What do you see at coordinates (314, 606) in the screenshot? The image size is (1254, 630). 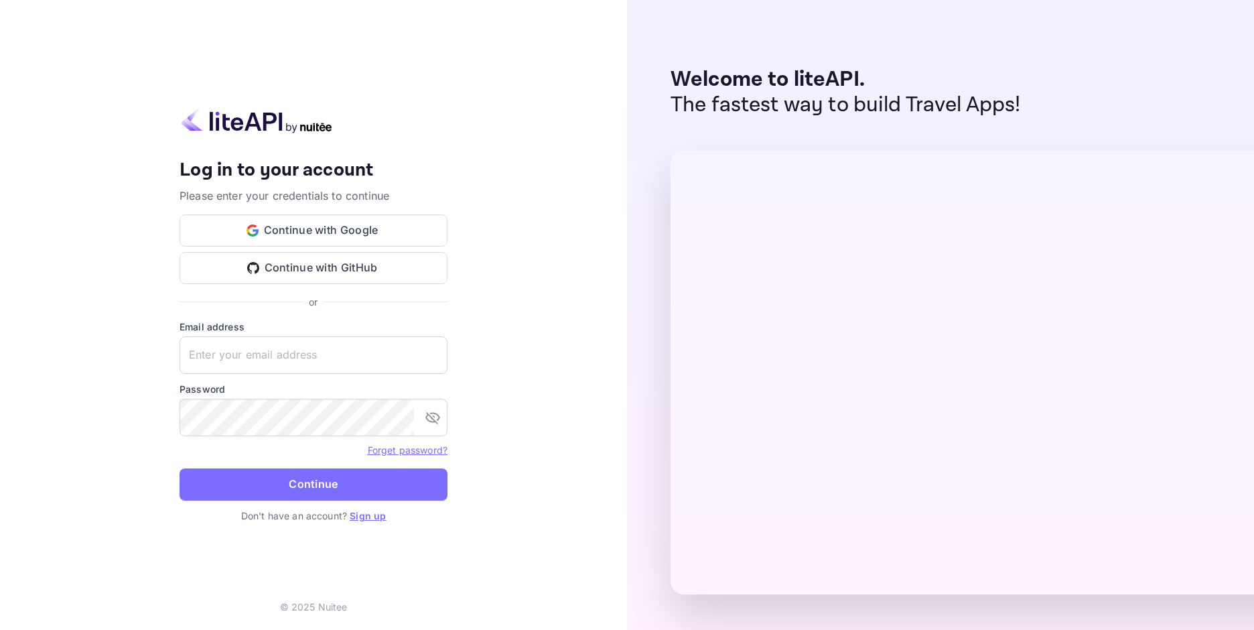 I see `p: © 2025 Nuitee` at bounding box center [314, 606].